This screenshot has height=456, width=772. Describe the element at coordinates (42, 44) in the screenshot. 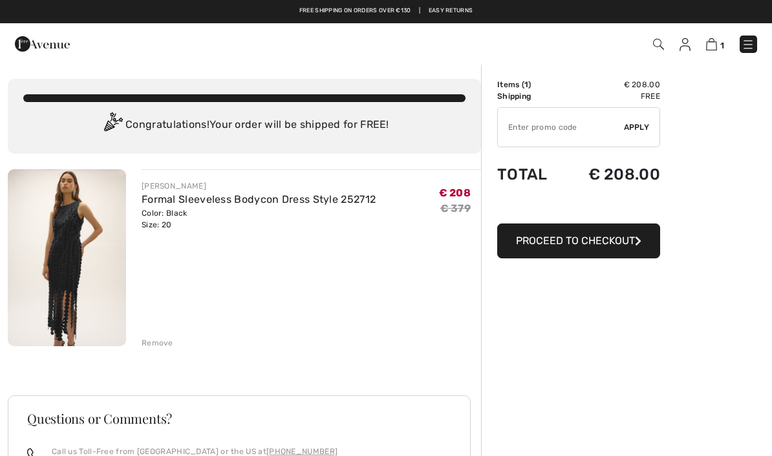

I see `img: 1ère Avenue` at that location.